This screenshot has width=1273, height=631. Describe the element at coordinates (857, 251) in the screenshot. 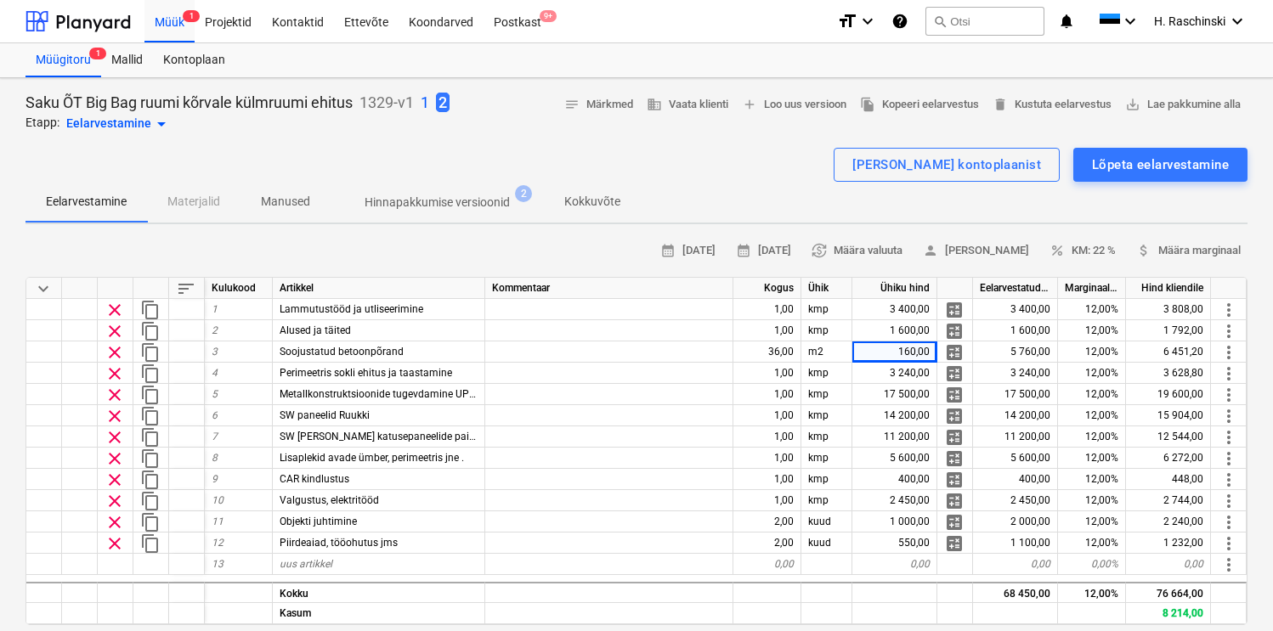

I see `button: Määra valuuta` at that location.